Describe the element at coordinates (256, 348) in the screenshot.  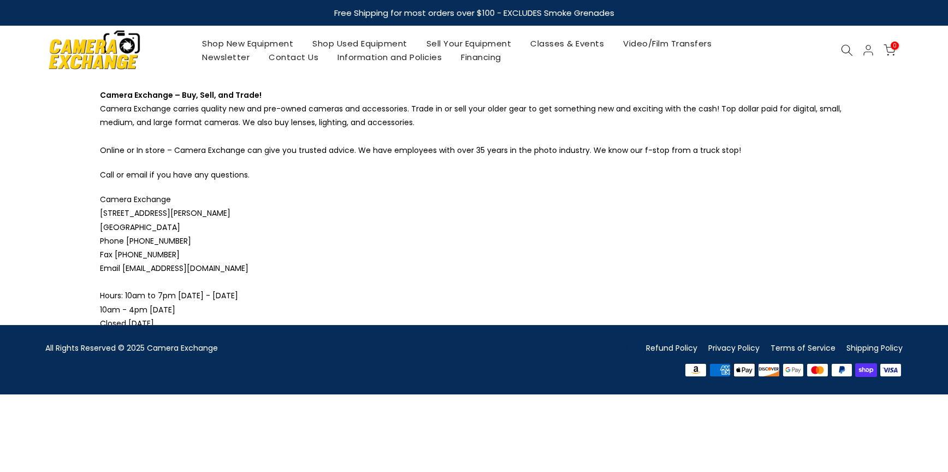
I see `div: All Rights Reserved © 2025 Camera Exchange` at that location.